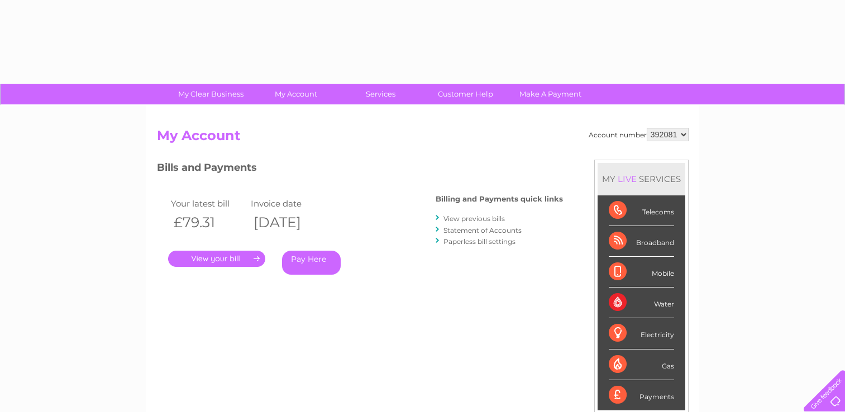 The width and height of the screenshot is (845, 412). I want to click on a: Statement of Accounts, so click(482, 230).